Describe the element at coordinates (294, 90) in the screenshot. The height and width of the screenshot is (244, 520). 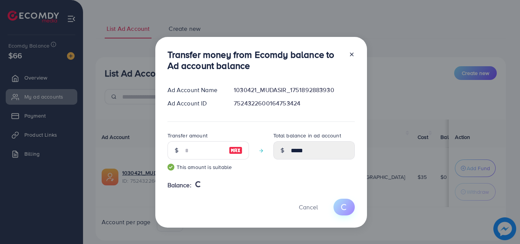
I see `div: 1030421_MUDASIR_1751892883930` at that location.